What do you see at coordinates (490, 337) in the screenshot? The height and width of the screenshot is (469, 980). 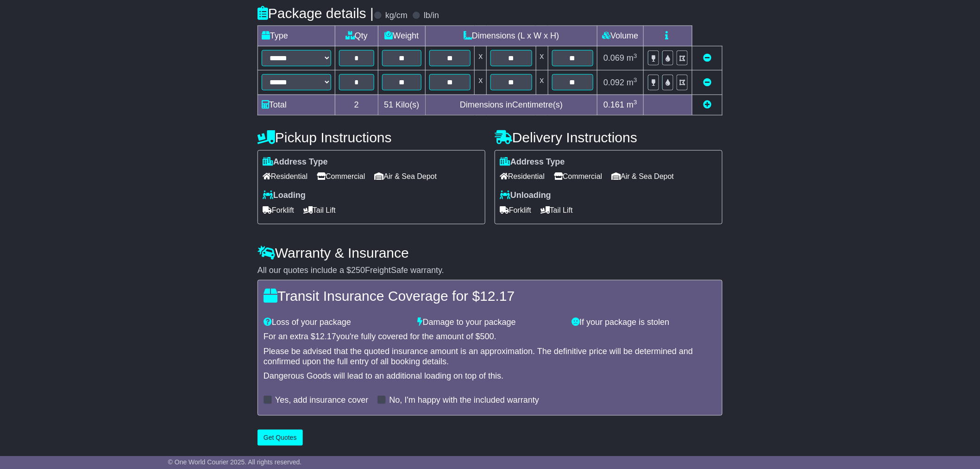 I see `div: For an extra $ you're fully covered for the amount of $ .` at bounding box center [490, 337].